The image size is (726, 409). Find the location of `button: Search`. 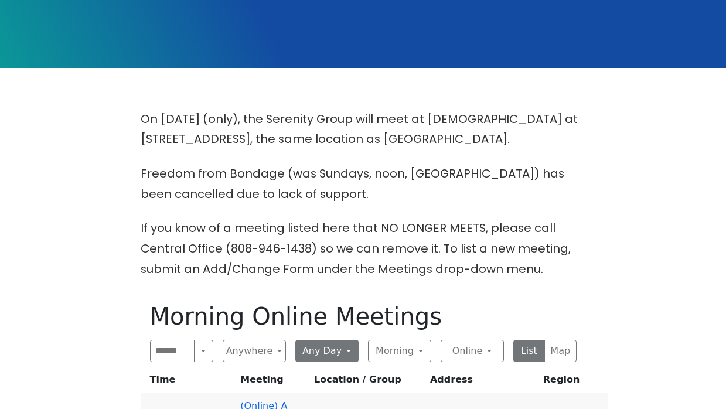

button: Search is located at coordinates (203, 351).